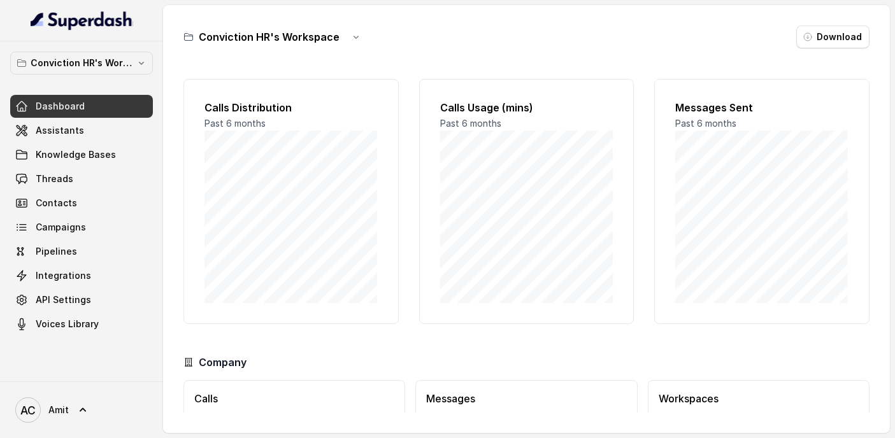  Describe the element at coordinates (82, 203) in the screenshot. I see `a: Contacts` at that location.